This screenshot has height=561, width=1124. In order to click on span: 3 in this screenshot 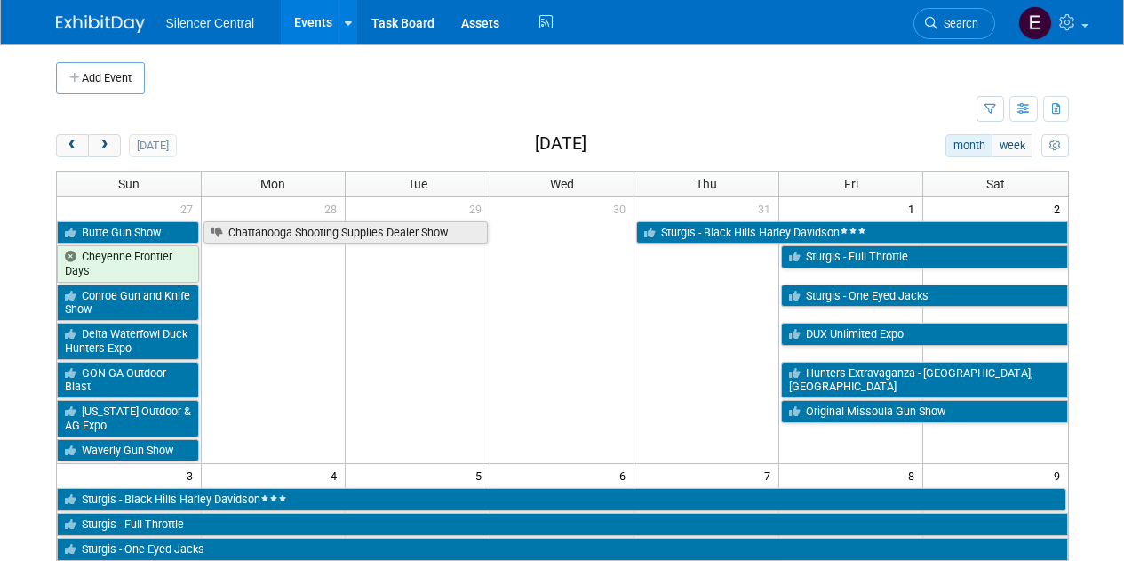, I will do `click(193, 475)`.